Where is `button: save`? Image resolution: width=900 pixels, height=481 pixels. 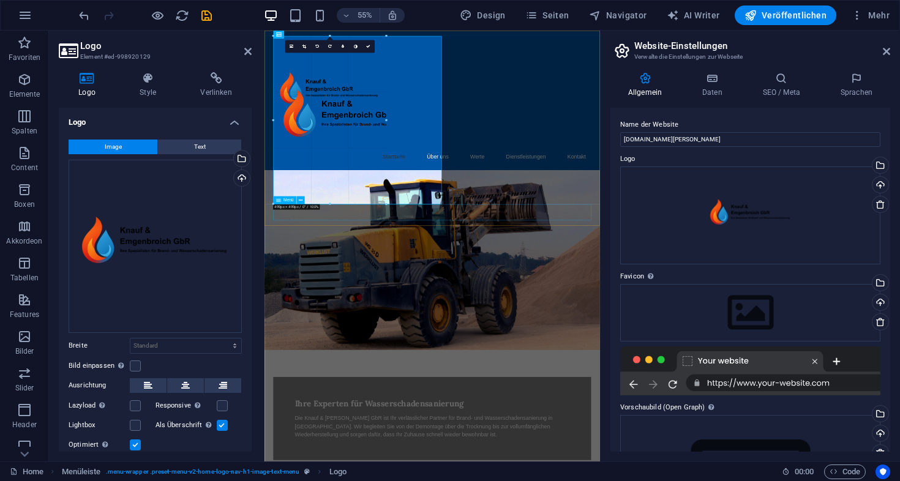
button: save is located at coordinates (206, 15).